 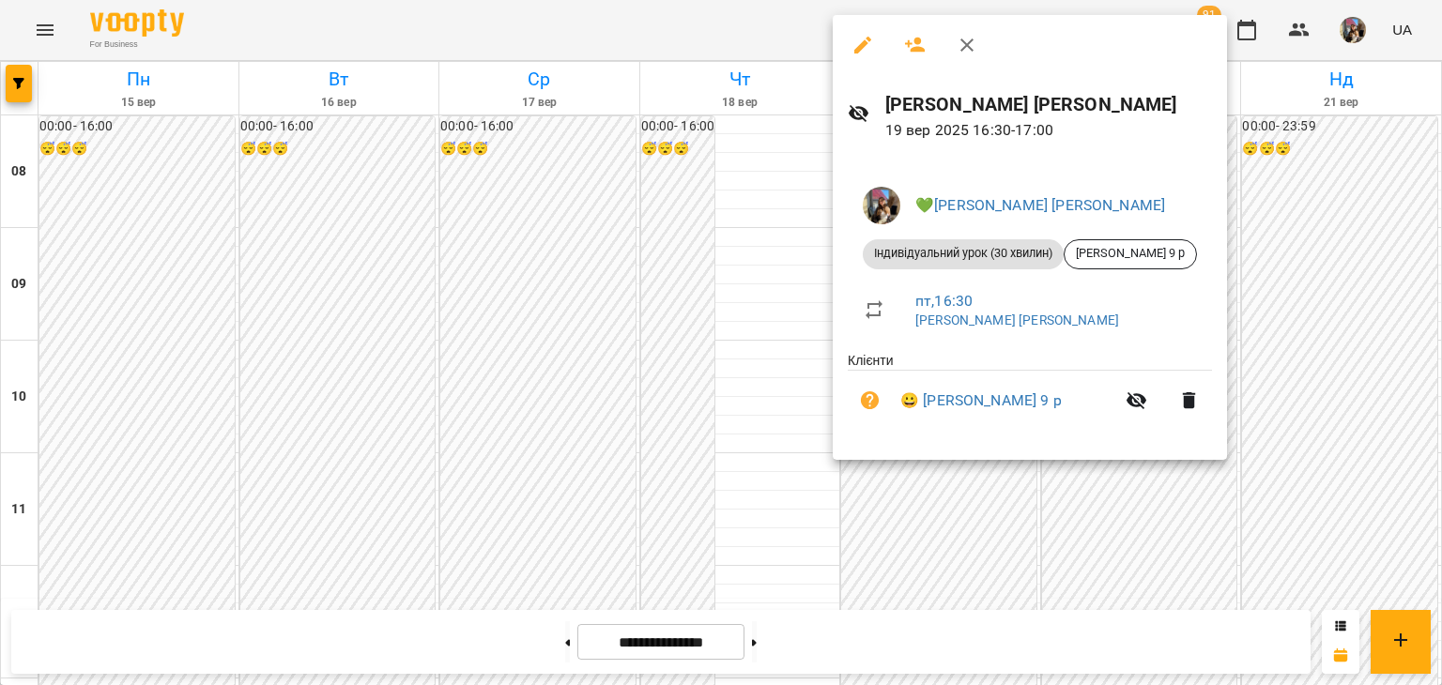 I want to click on button: Візит ще не сплачено. Додати оплату?, so click(x=870, y=401).